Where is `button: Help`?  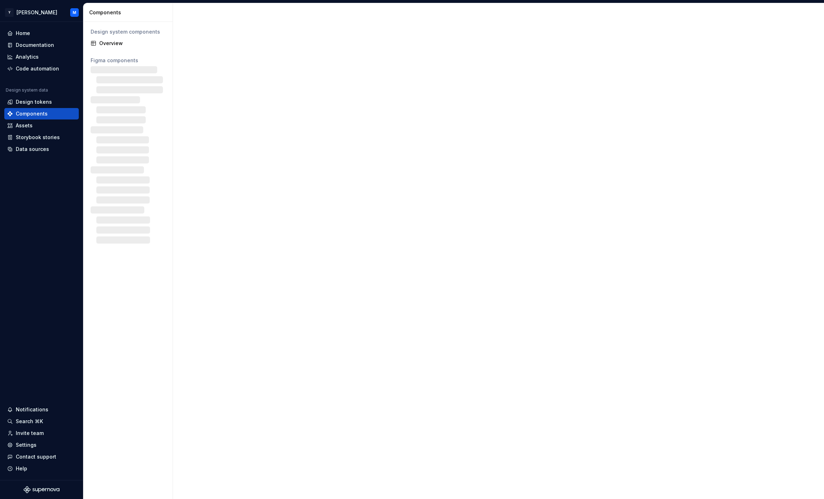
button: Help is located at coordinates (42, 469).